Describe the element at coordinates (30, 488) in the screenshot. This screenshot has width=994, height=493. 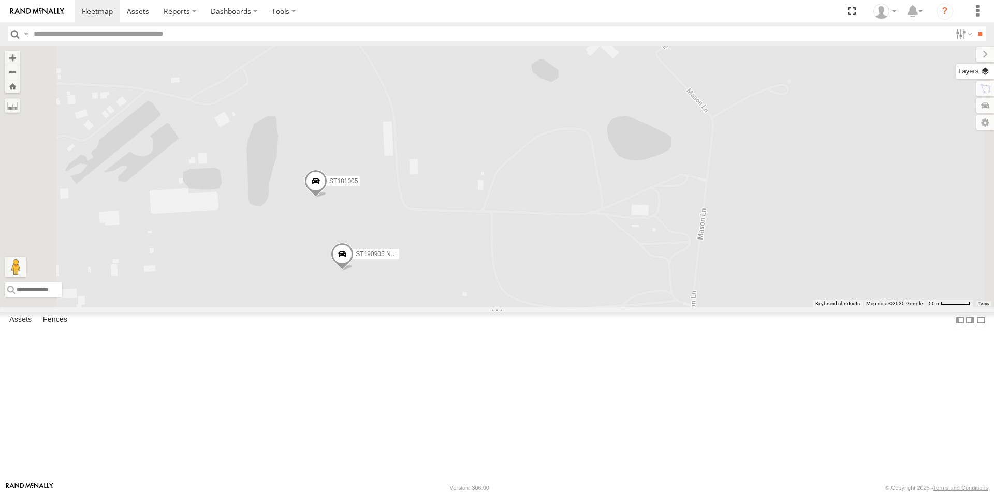
I see `a: Visit our Website` at that location.